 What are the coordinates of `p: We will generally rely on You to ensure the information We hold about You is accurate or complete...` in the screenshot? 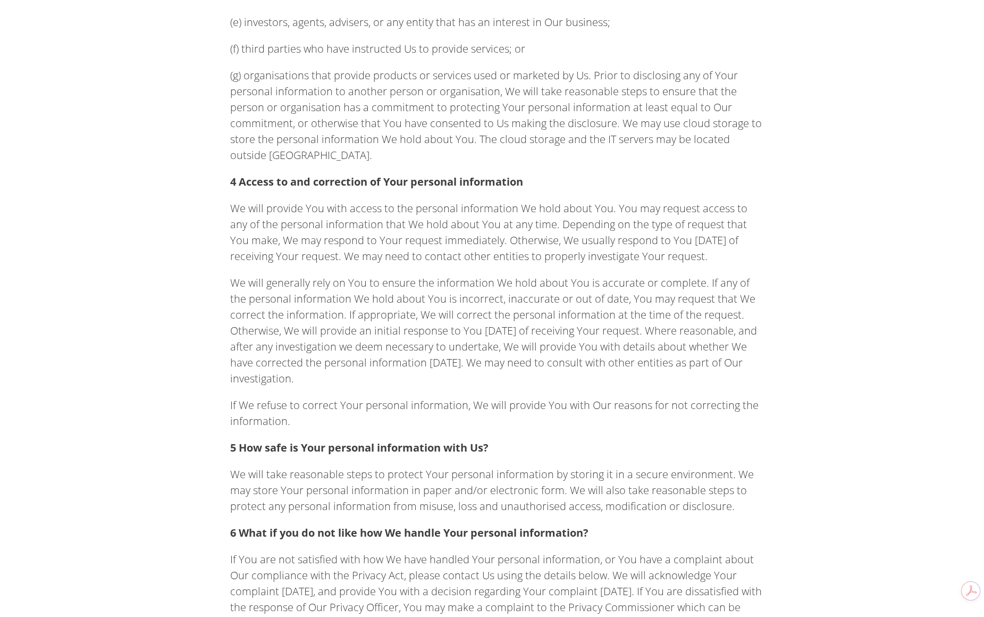 It's located at (496, 328).